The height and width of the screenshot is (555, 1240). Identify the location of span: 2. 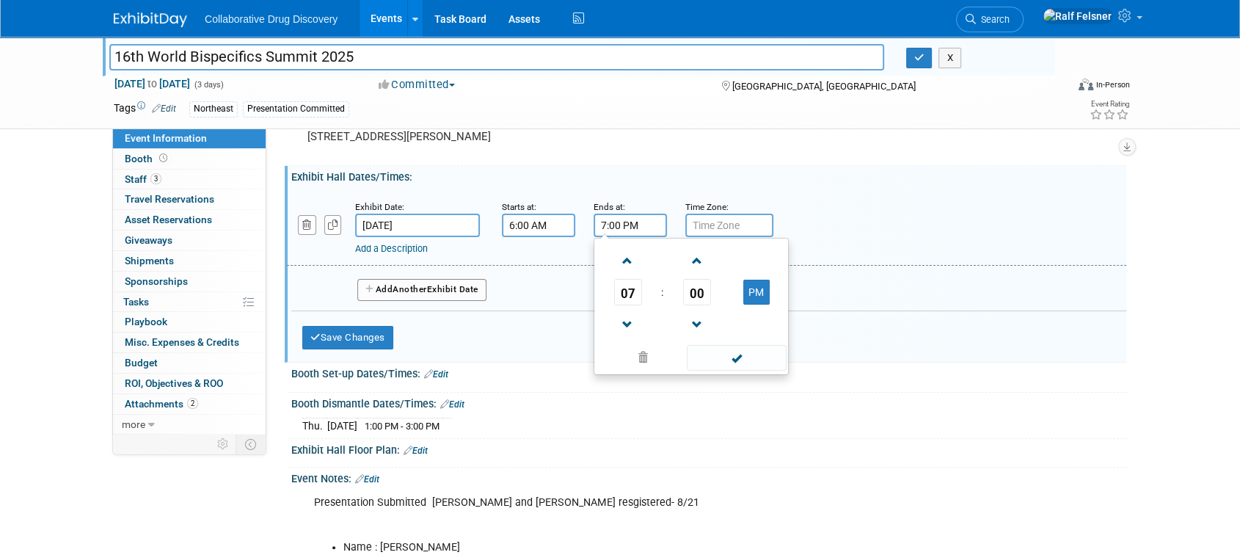
(192, 403).